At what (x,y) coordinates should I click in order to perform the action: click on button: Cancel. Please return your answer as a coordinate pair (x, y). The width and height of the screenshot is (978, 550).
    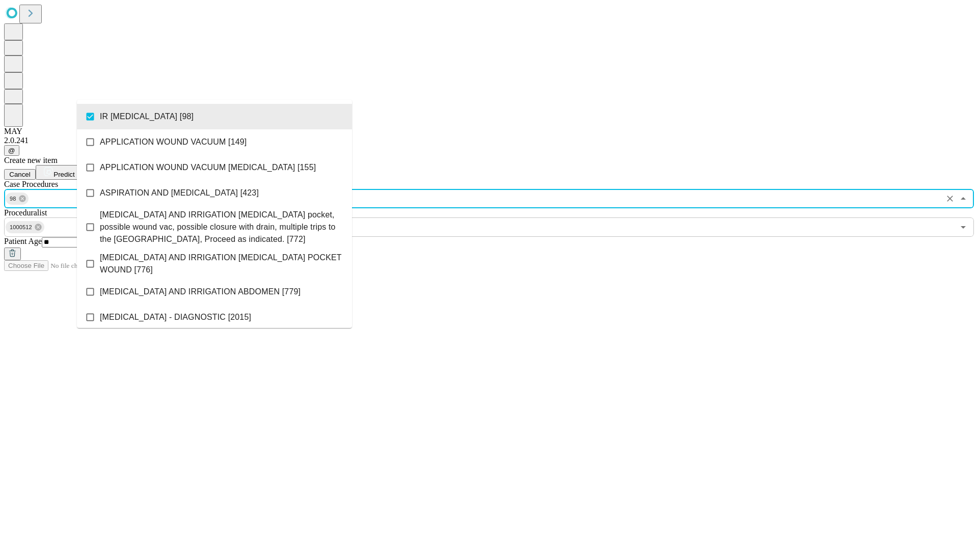
    Looking at the image, I should click on (20, 174).